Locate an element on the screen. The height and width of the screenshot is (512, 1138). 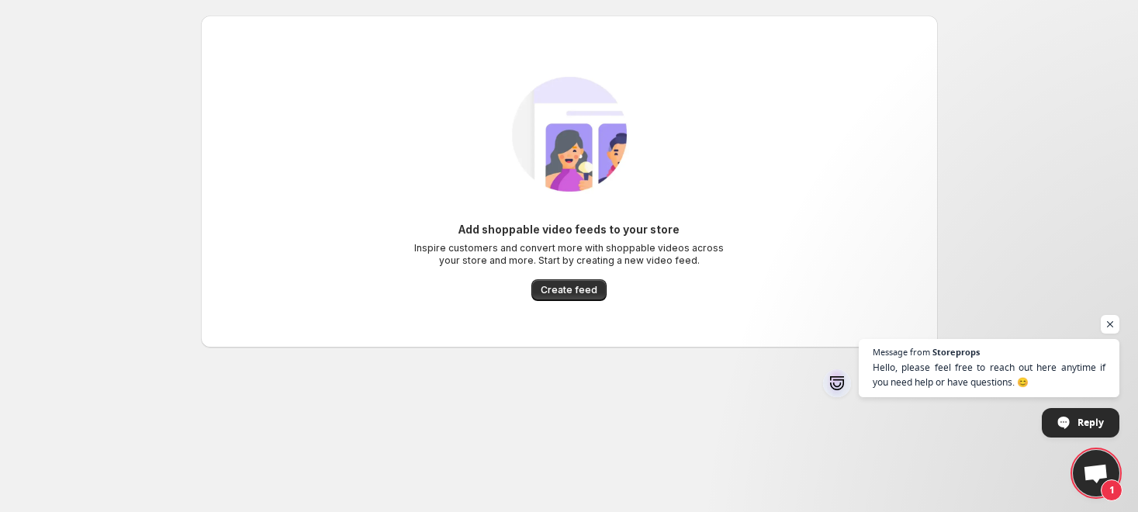
span: Reply is located at coordinates (1091, 422).